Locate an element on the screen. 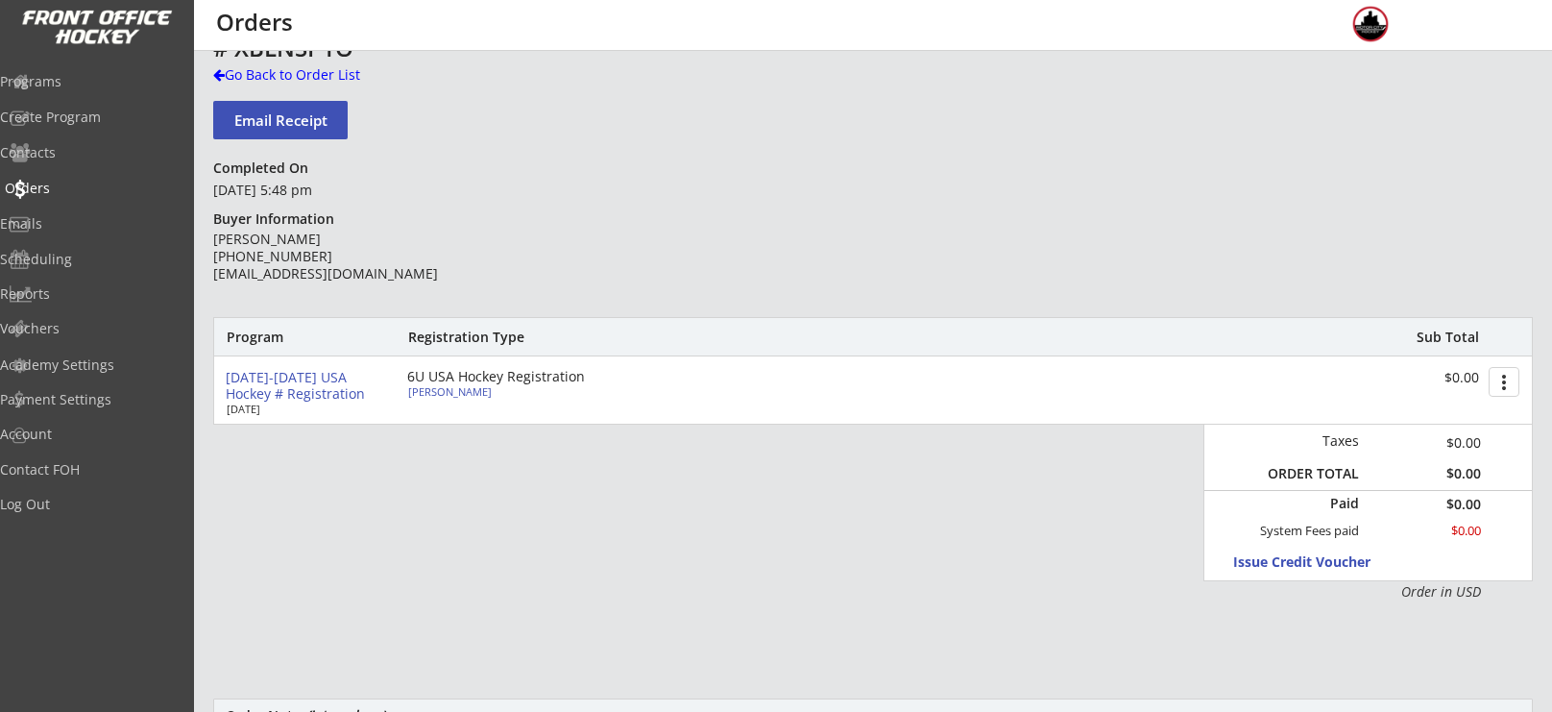  div: # XBLNSP1O is located at coordinates (673, 48).